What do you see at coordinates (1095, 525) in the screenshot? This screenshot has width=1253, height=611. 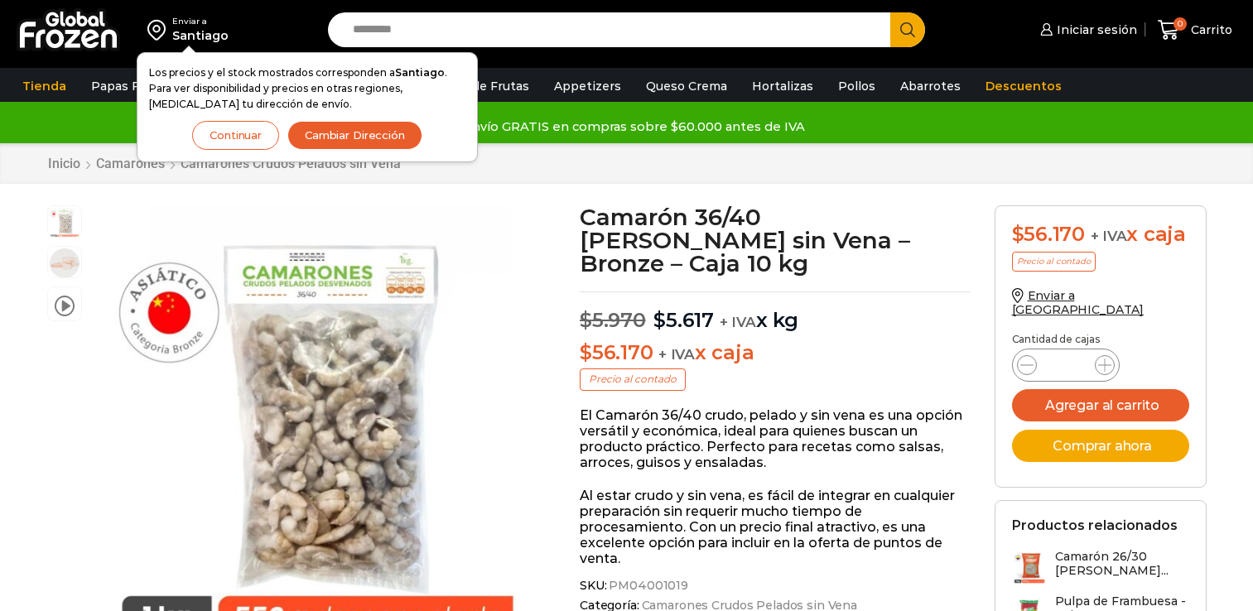 I see `h2: Productos relacionados` at bounding box center [1095, 525].